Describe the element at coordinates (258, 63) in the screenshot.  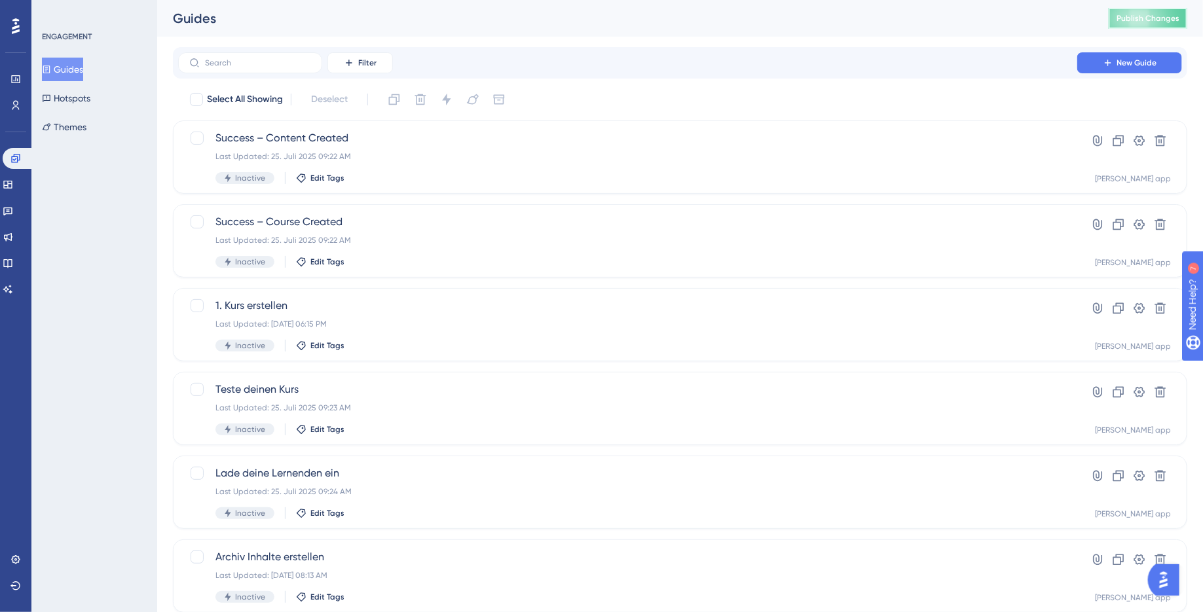
I see `input: Search` at that location.